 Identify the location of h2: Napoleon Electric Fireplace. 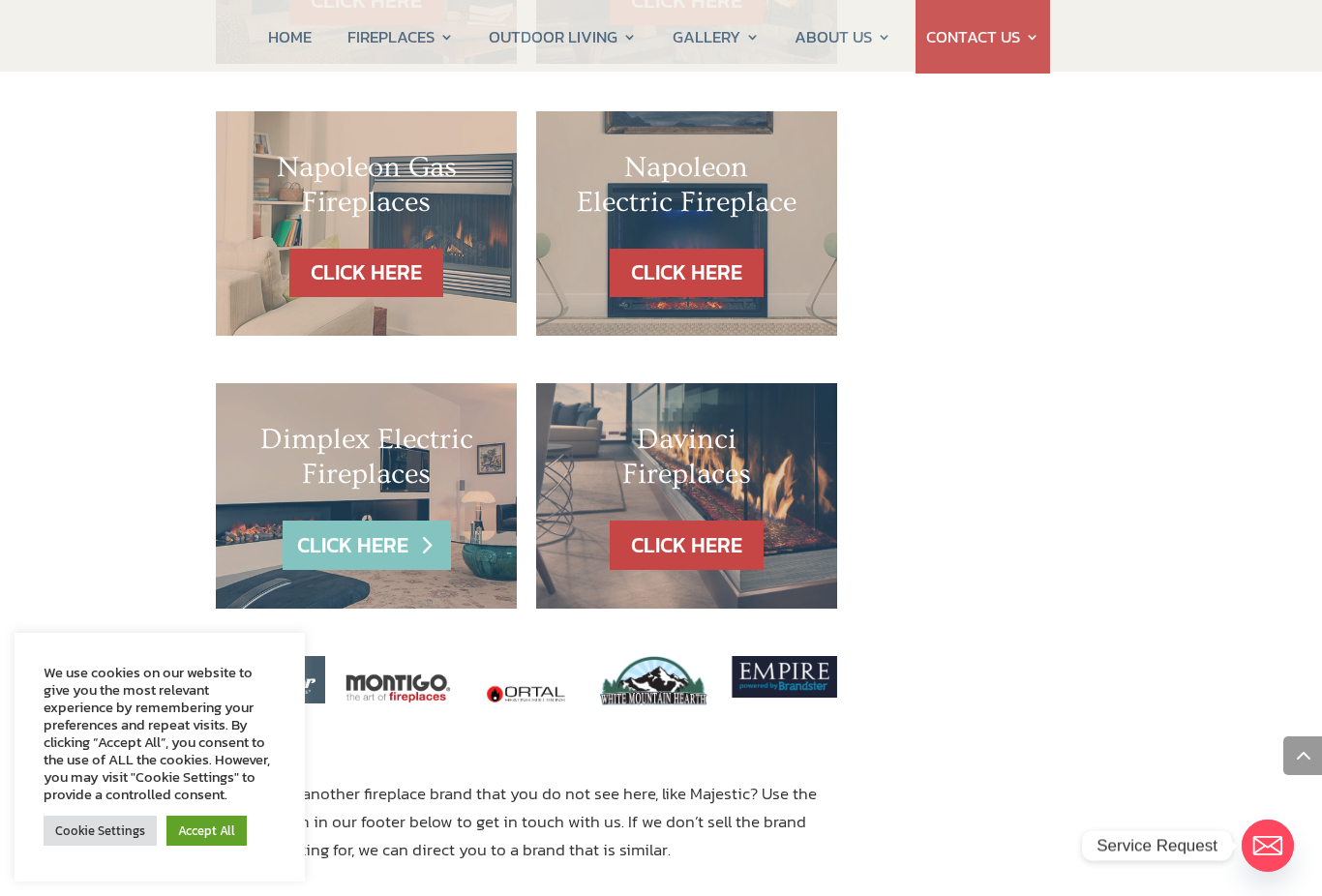
(686, 189).